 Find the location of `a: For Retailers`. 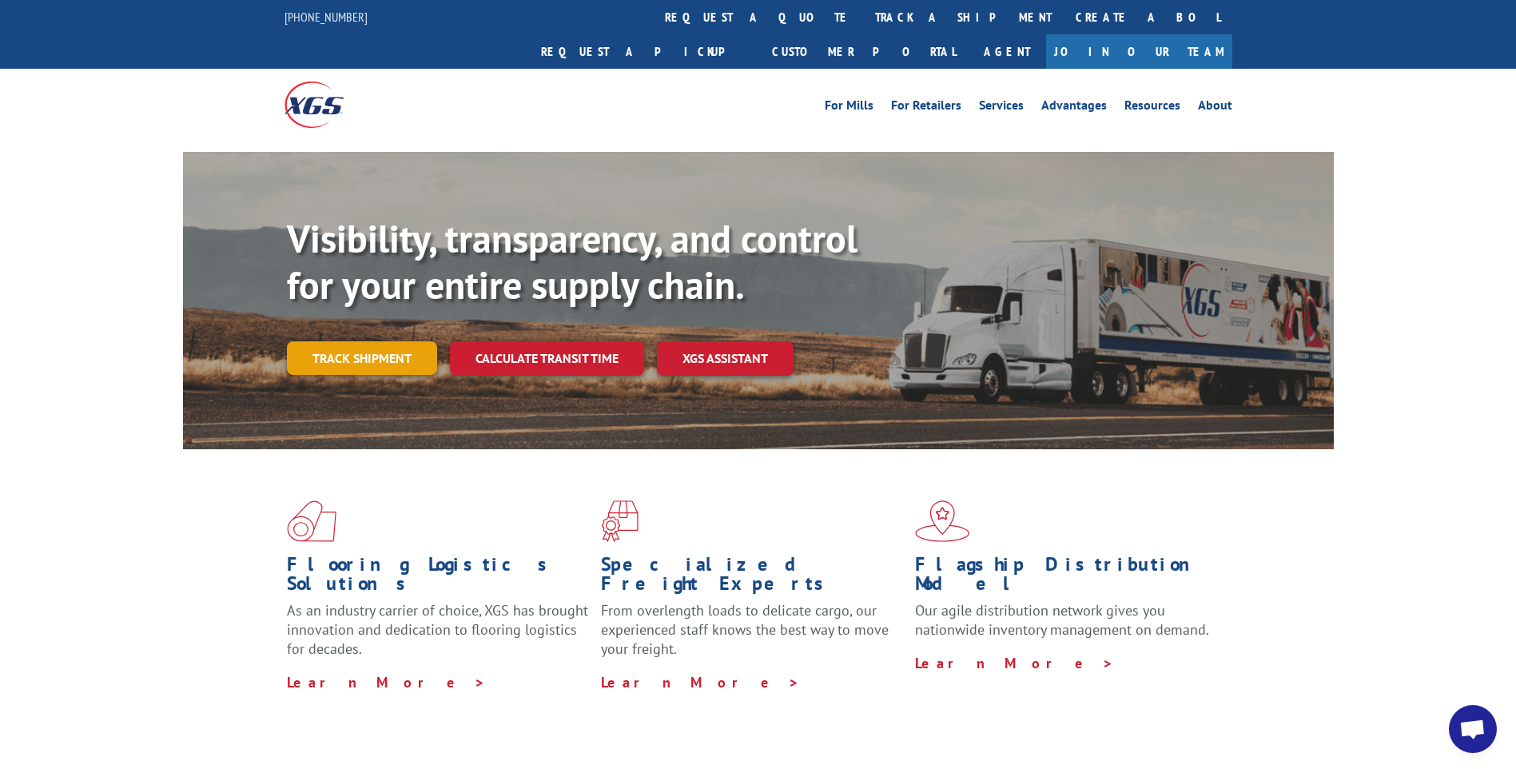

a: For Retailers is located at coordinates (926, 108).